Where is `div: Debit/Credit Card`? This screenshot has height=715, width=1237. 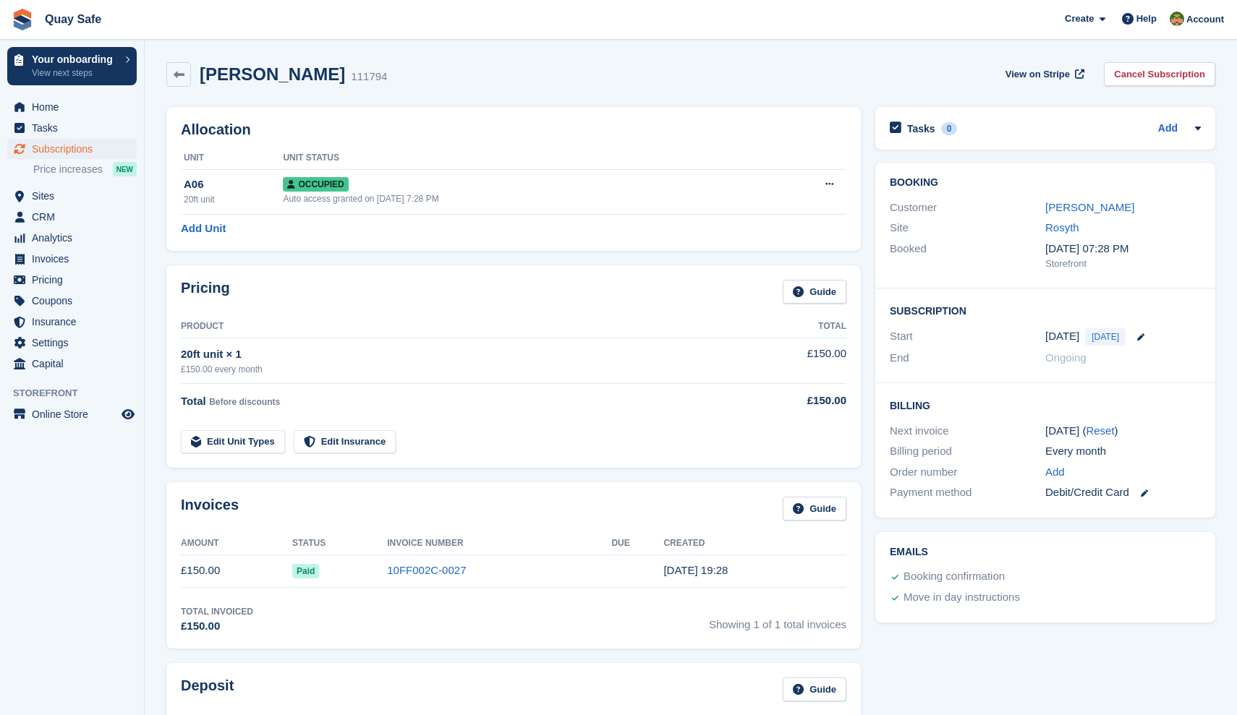 div: Debit/Credit Card is located at coordinates (1122, 492).